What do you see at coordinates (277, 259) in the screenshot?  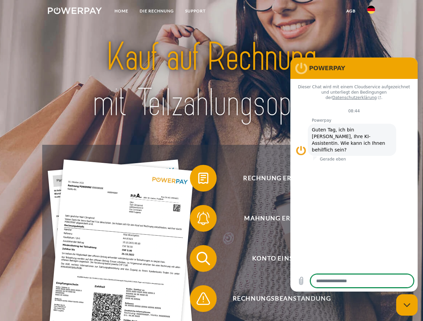 I see `button: Konto einsehen` at bounding box center [277, 259].